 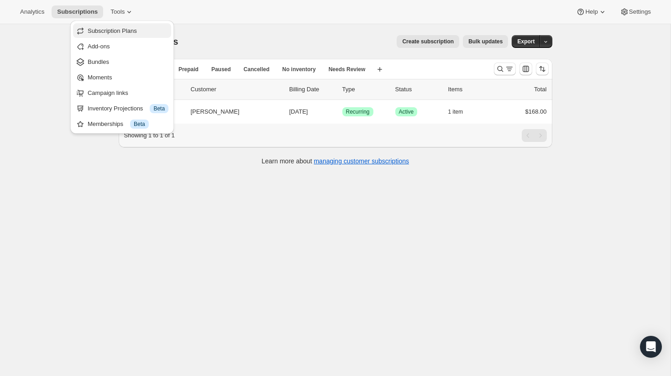 What do you see at coordinates (122, 62) in the screenshot?
I see `button: Bundles` at bounding box center [122, 62].